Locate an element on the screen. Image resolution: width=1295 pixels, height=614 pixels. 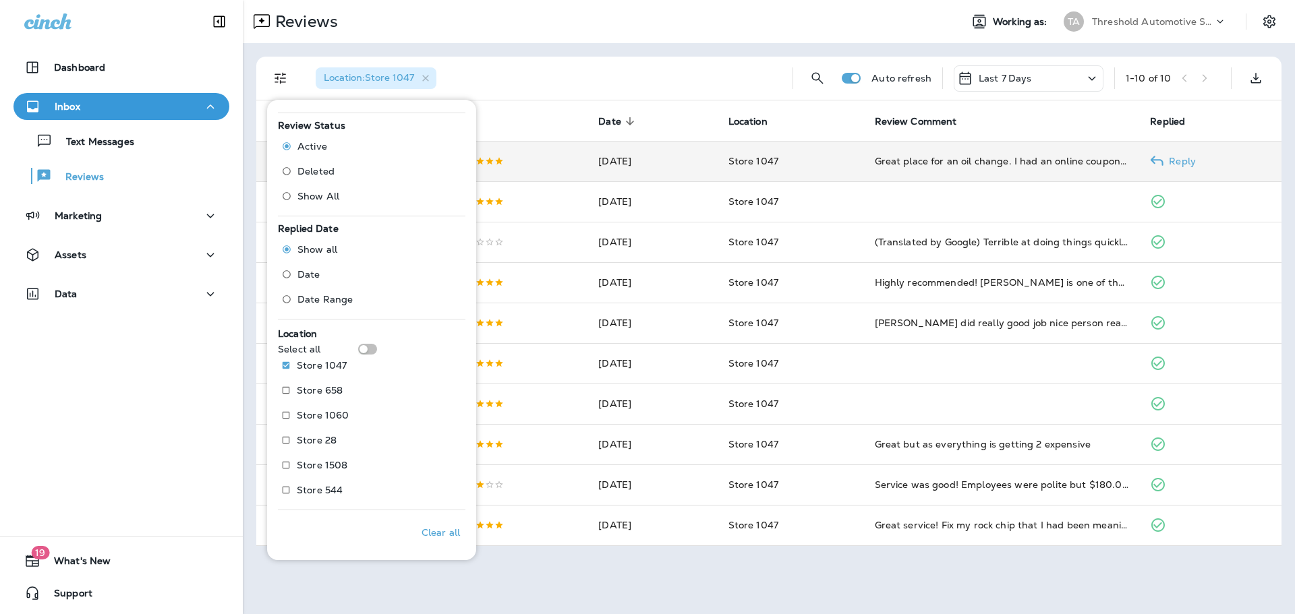
span: Date Range is located at coordinates (325, 299).